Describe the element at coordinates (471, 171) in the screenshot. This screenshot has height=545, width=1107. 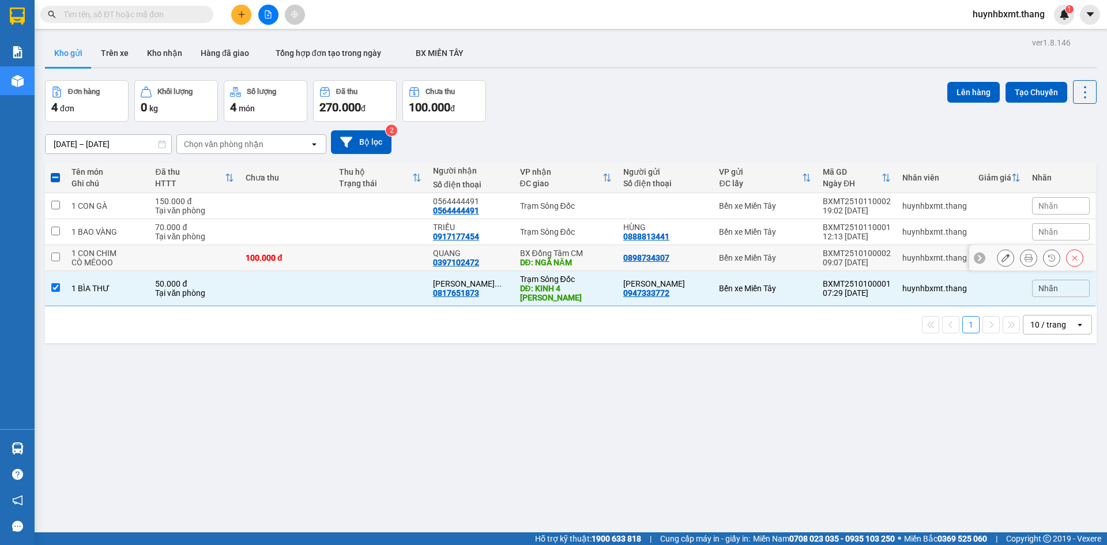
I see `div: Người nhận` at that location.